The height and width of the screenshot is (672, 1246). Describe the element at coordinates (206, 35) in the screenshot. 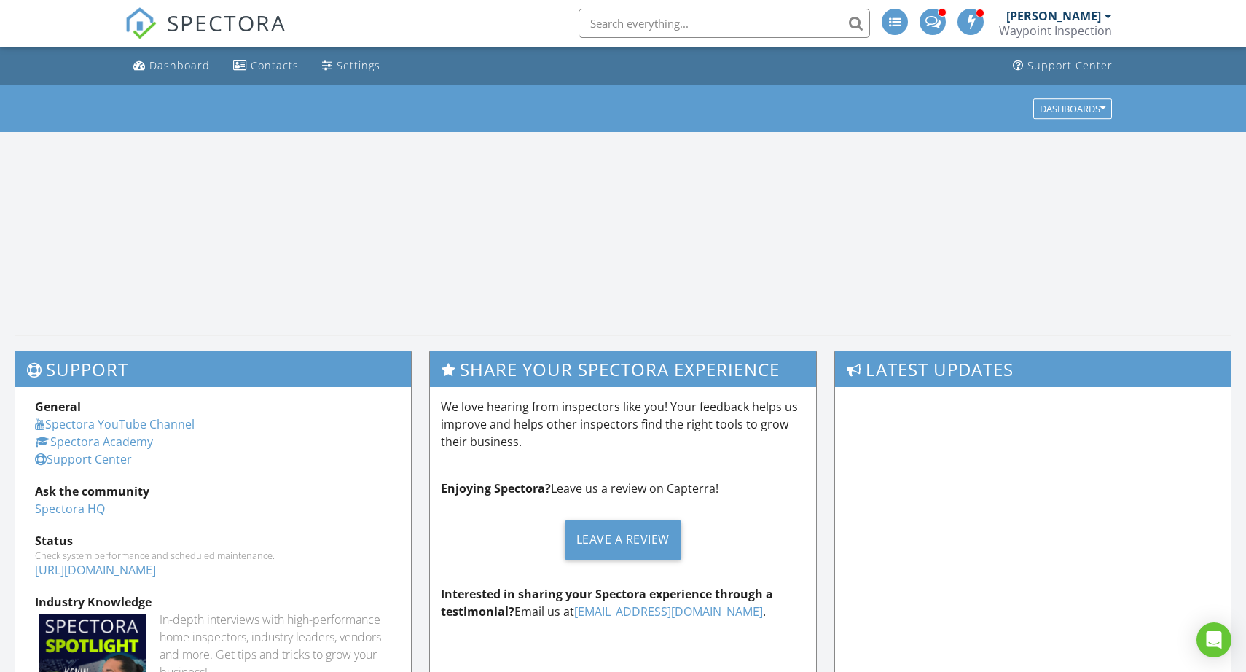

I see `a: SPECTORA` at that location.